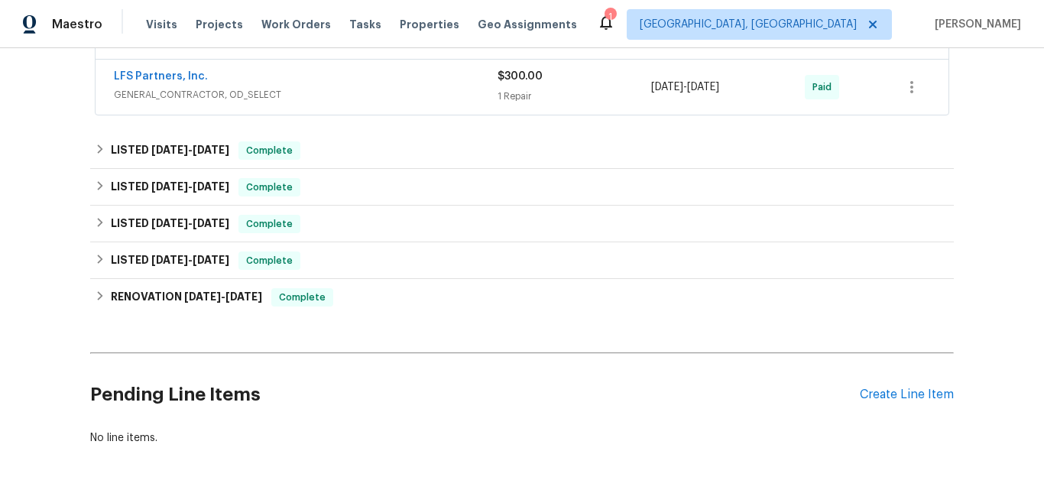 This screenshot has height=490, width=1044. Describe the element at coordinates (161, 76) in the screenshot. I see `a: LFS Partners, Inc.` at that location.